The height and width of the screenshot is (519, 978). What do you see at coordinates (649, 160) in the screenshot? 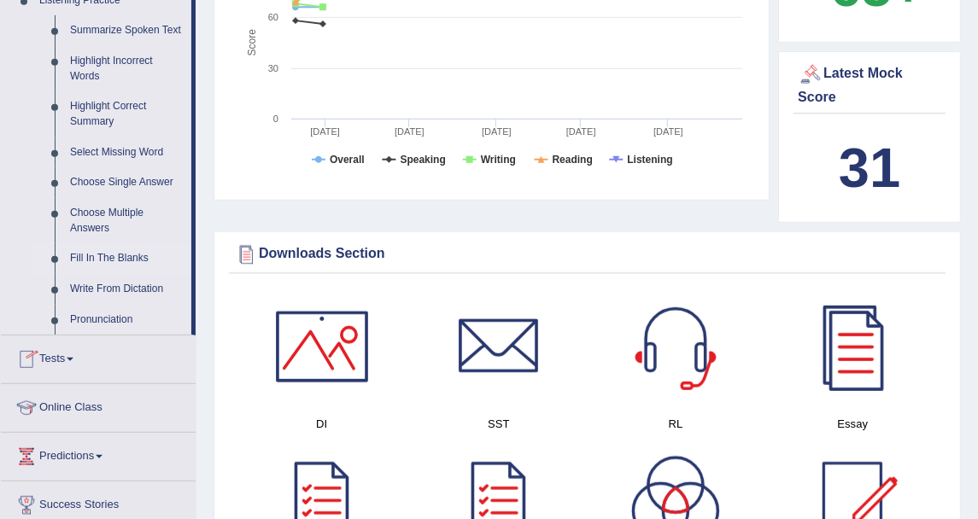
I see `tspan: Listening` at bounding box center [649, 160].